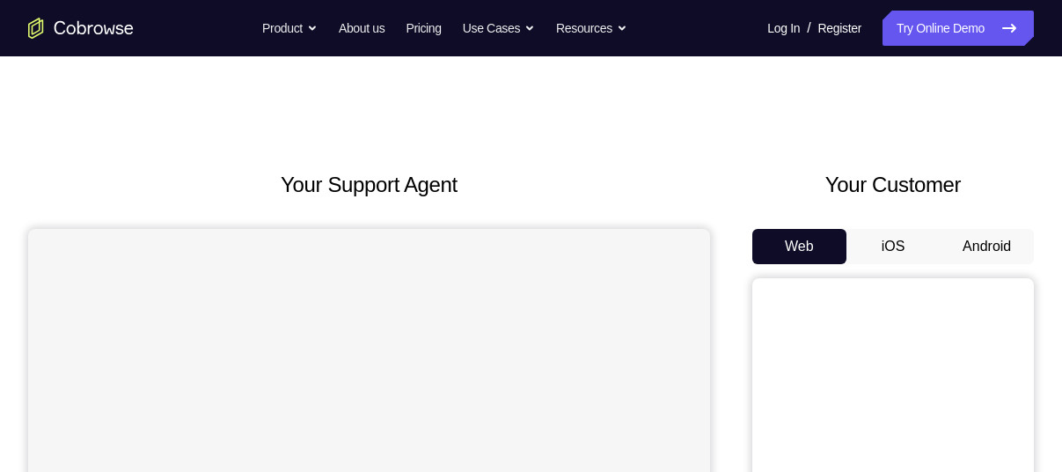  Describe the element at coordinates (799, 246) in the screenshot. I see `button: Web` at that location.